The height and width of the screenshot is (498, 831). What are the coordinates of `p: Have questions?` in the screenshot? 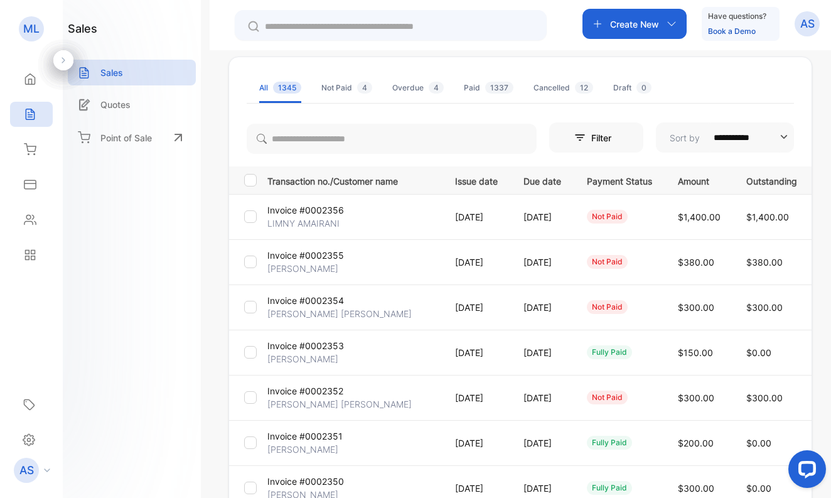 It's located at (737, 16).